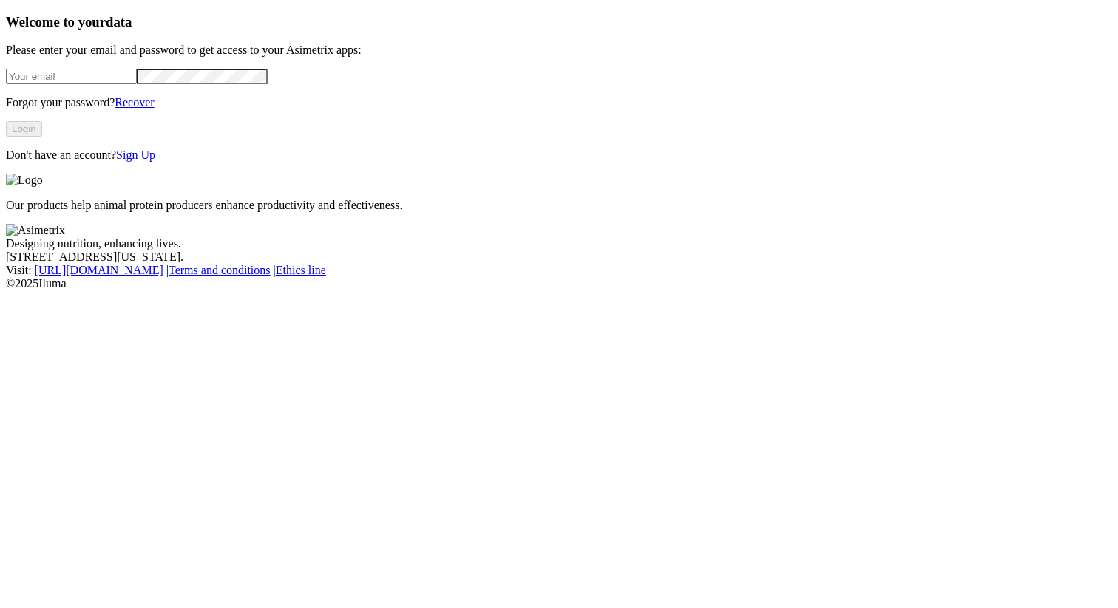 This screenshot has width=1118, height=608. What do you see at coordinates (134, 102) in the screenshot?
I see `a: Recover` at bounding box center [134, 102].